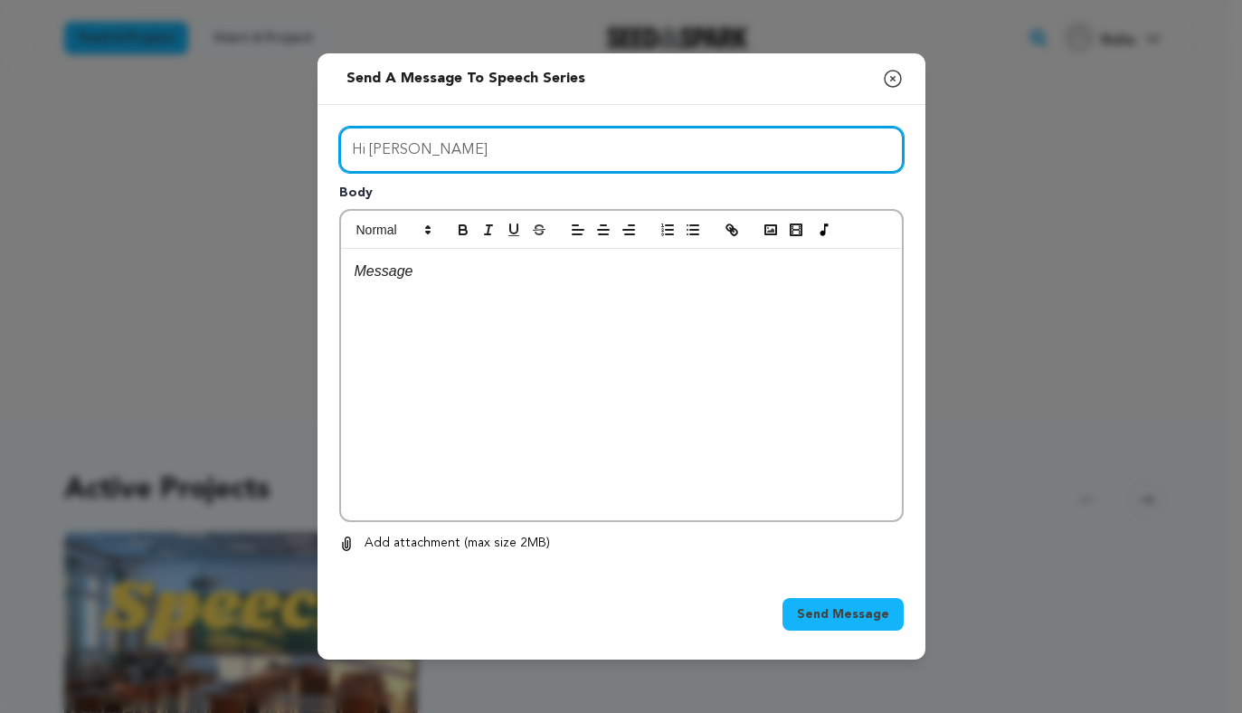 The image size is (1242, 713). I want to click on button: Add attachment (max size 2MB), so click(444, 544).